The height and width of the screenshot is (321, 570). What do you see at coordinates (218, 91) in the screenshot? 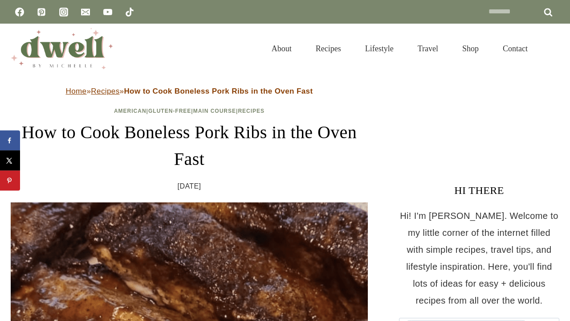
I see `strong: How to Cook Boneless Pork Ribs in the Oven Fast` at bounding box center [218, 91].